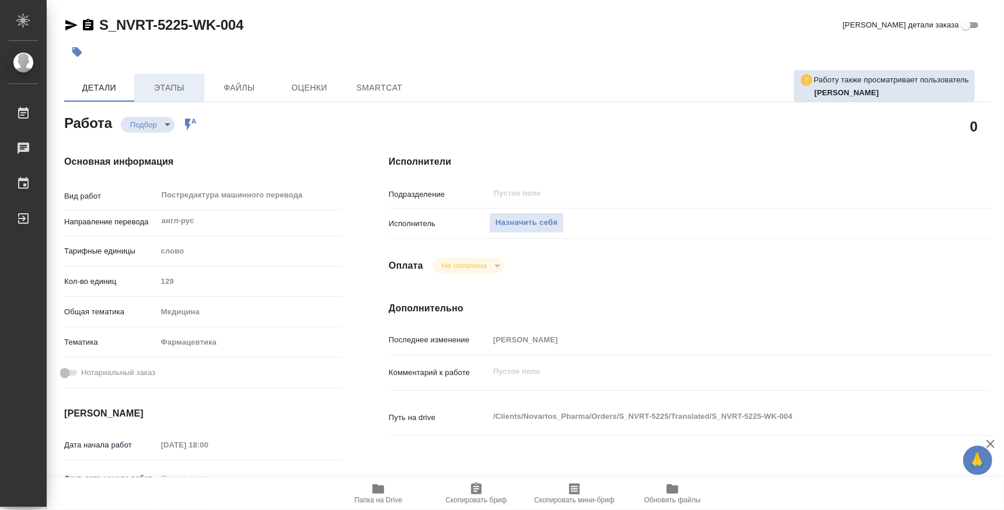  What do you see at coordinates (574, 500) in the screenshot?
I see `span: Скопировать мини-бриф` at bounding box center [574, 500].